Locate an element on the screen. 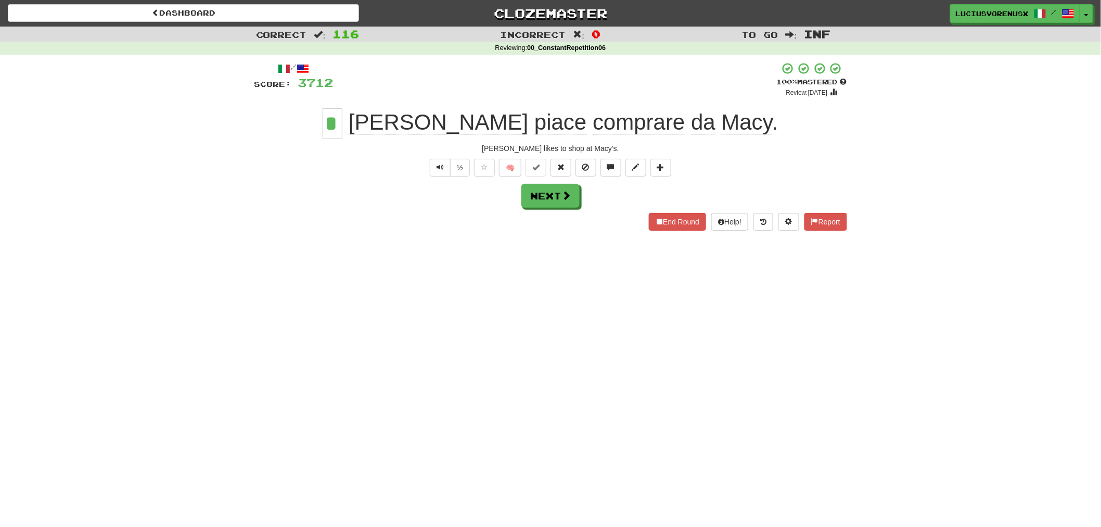 The width and height of the screenshot is (1101, 527). button: Reset to 0% Mastered (alt+r) is located at coordinates (561, 168).